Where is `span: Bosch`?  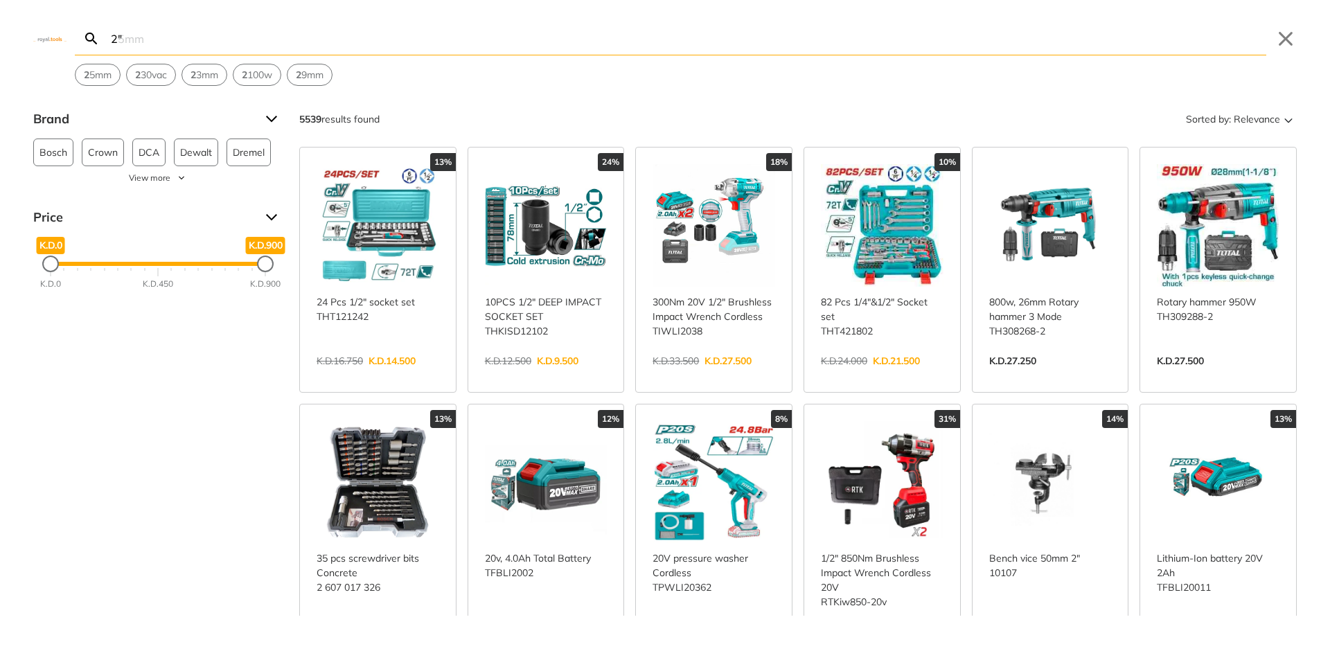
span: Bosch is located at coordinates (53, 152).